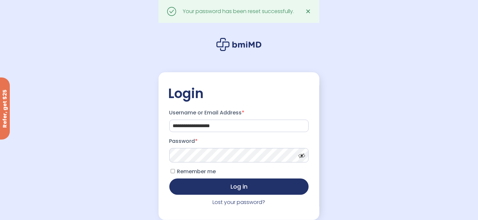  Describe the element at coordinates (239, 202) in the screenshot. I see `a: Lost your password?` at that location.